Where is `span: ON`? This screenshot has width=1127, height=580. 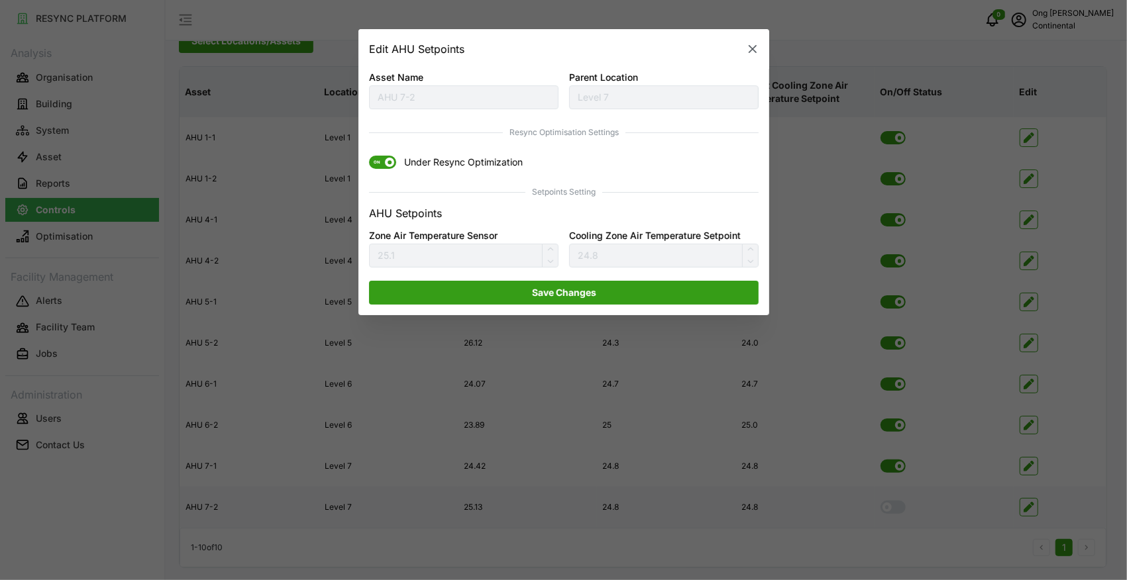 span: ON is located at coordinates (377, 162).